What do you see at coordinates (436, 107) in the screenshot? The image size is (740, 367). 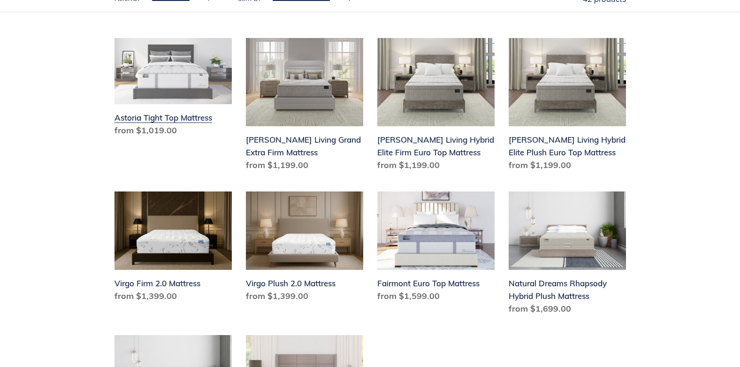 I see `a: Scott Living Hybrid Elite Firm Euro Top Mattress` at bounding box center [436, 107].